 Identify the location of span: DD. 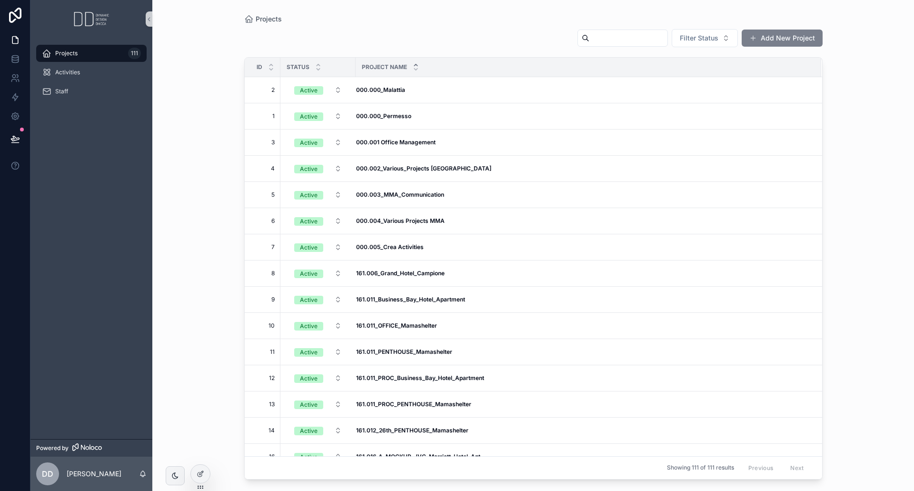
(48, 474).